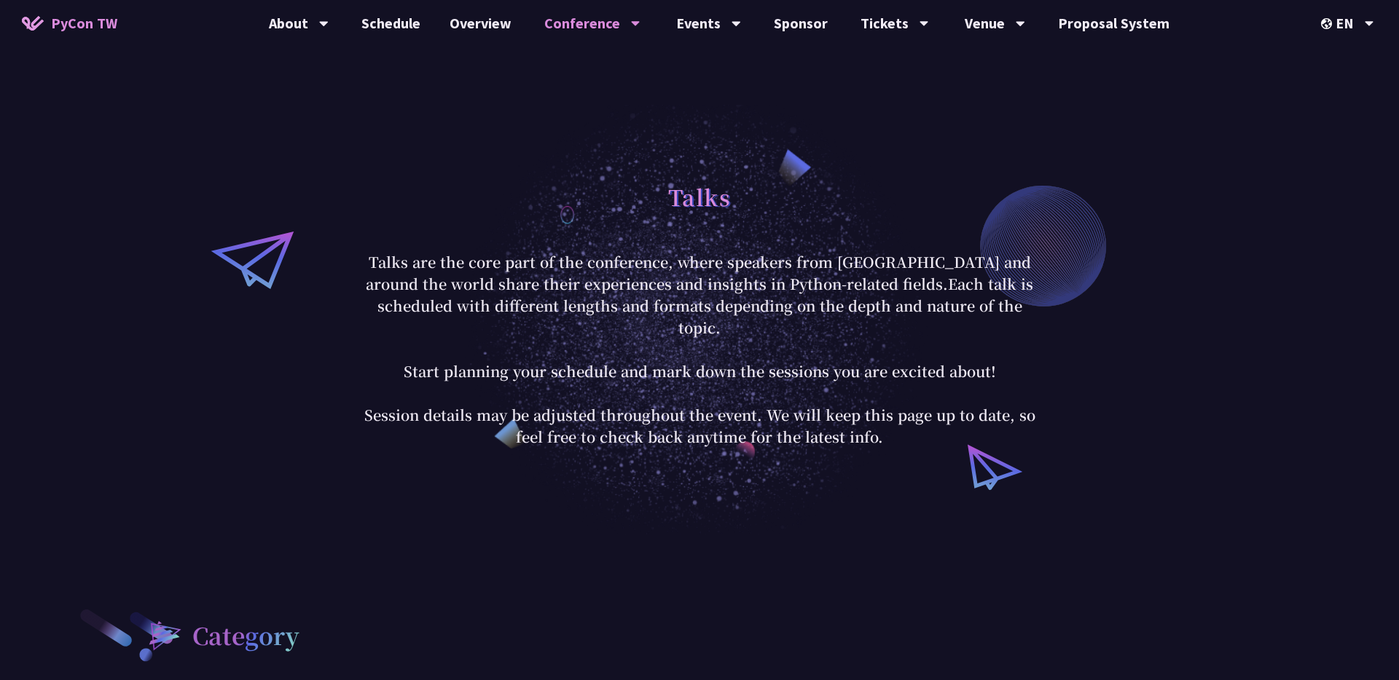 The width and height of the screenshot is (1399, 680). Describe the element at coordinates (69, 23) in the screenshot. I see `a: PyCon TW` at that location.